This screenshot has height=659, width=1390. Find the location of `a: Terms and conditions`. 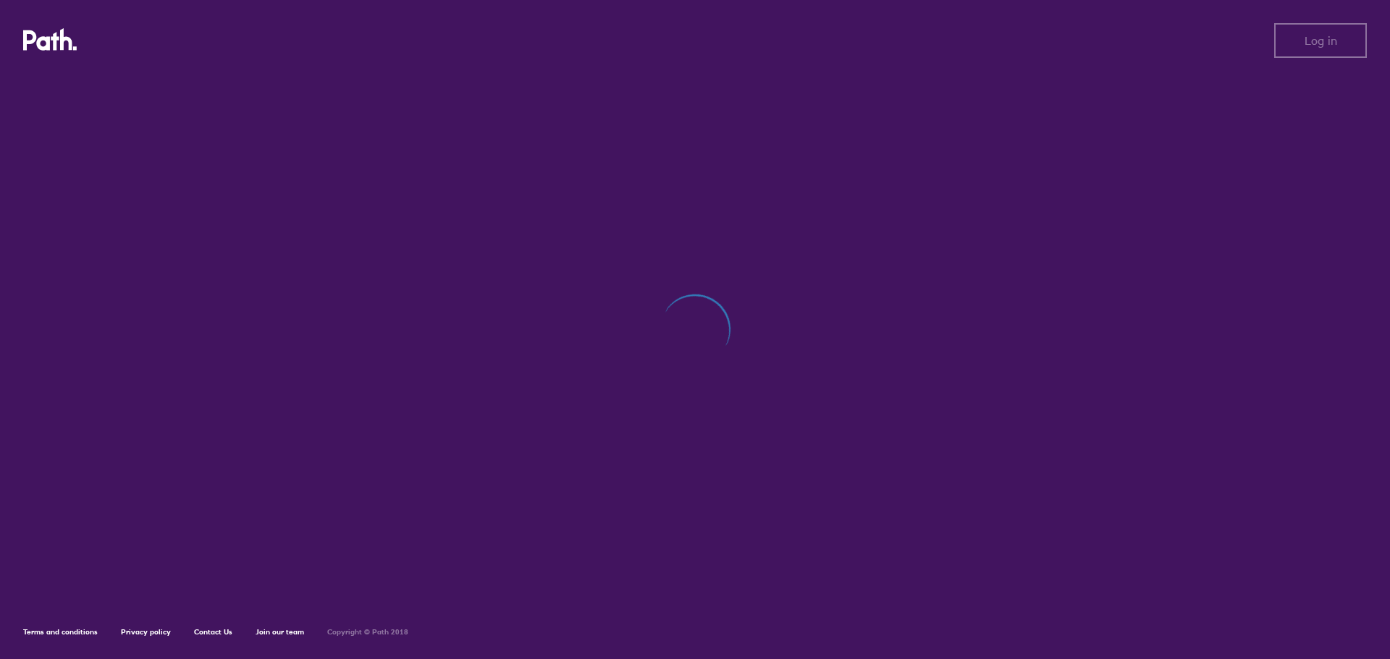

a: Terms and conditions is located at coordinates (60, 632).